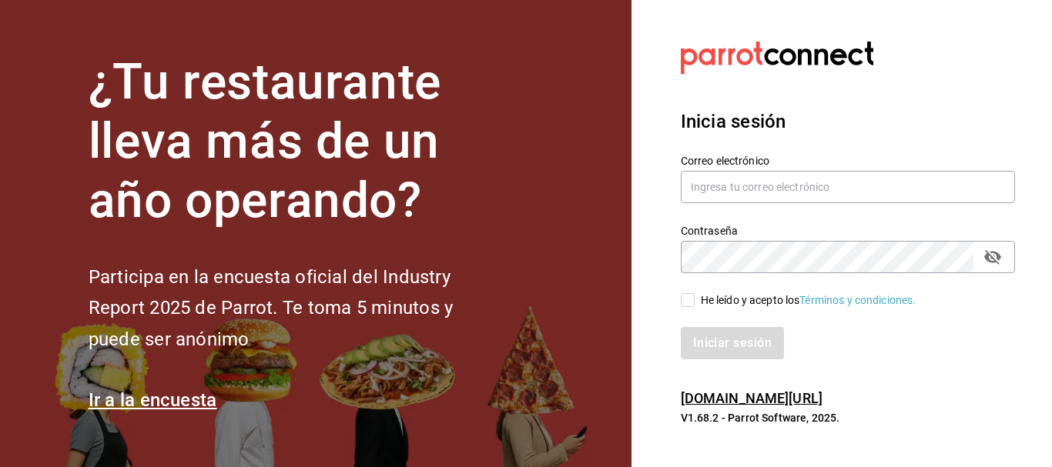  Describe the element at coordinates (848, 418) in the screenshot. I see `p: V1.68.2 - Parrot Software, 2025.` at that location.